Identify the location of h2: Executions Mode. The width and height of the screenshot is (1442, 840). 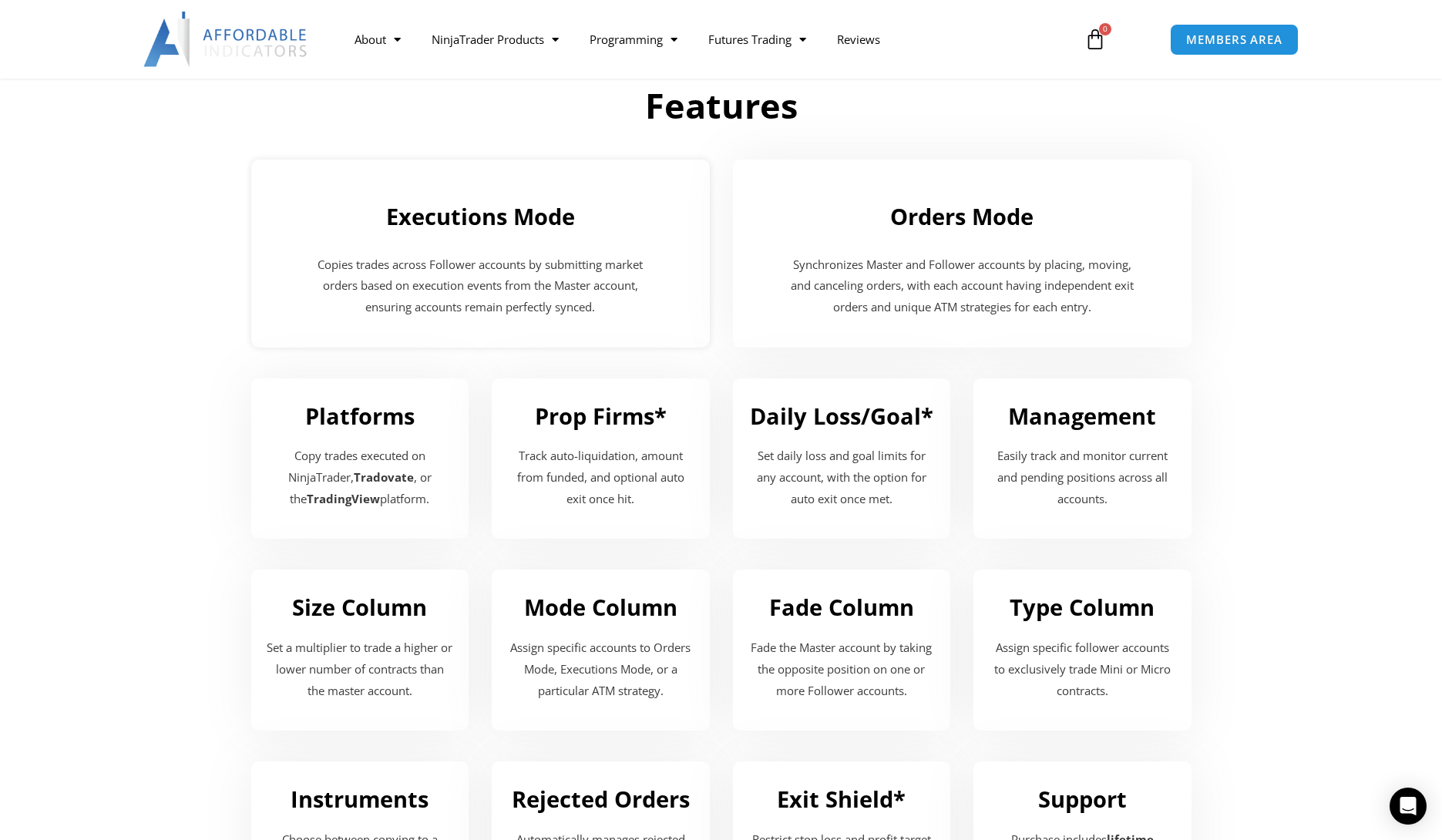
(480, 216).